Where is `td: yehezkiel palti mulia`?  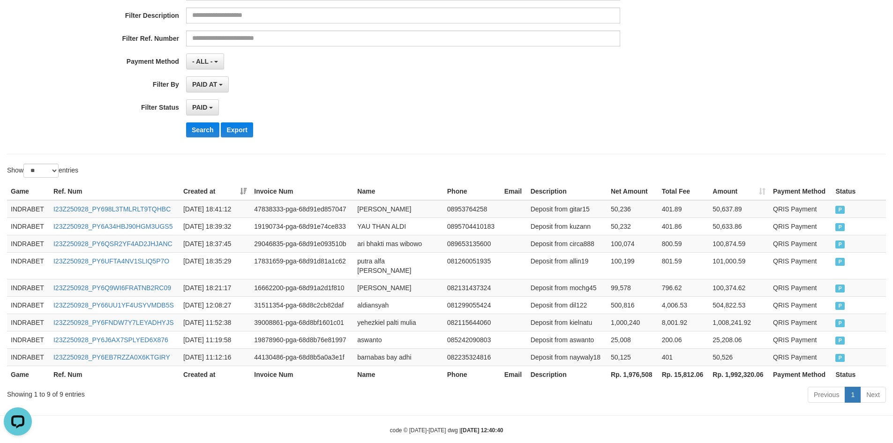 td: yehezkiel palti mulia is located at coordinates (398, 322).